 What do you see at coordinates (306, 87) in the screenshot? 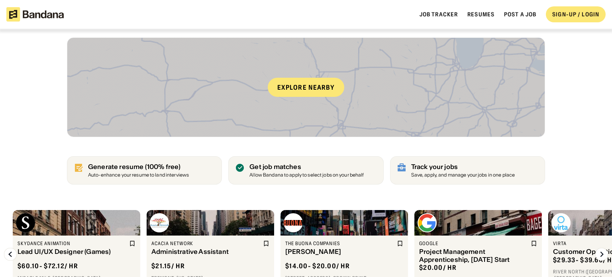
I see `a: Explore nearby` at bounding box center [306, 87].